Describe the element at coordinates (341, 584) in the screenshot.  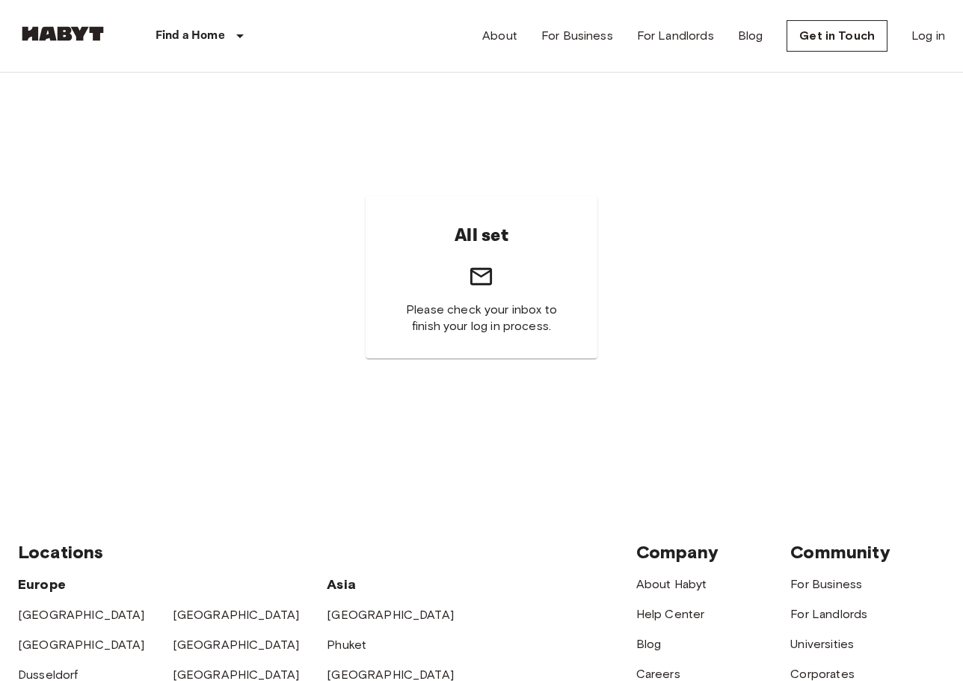
I see `span: Asia` at that location.